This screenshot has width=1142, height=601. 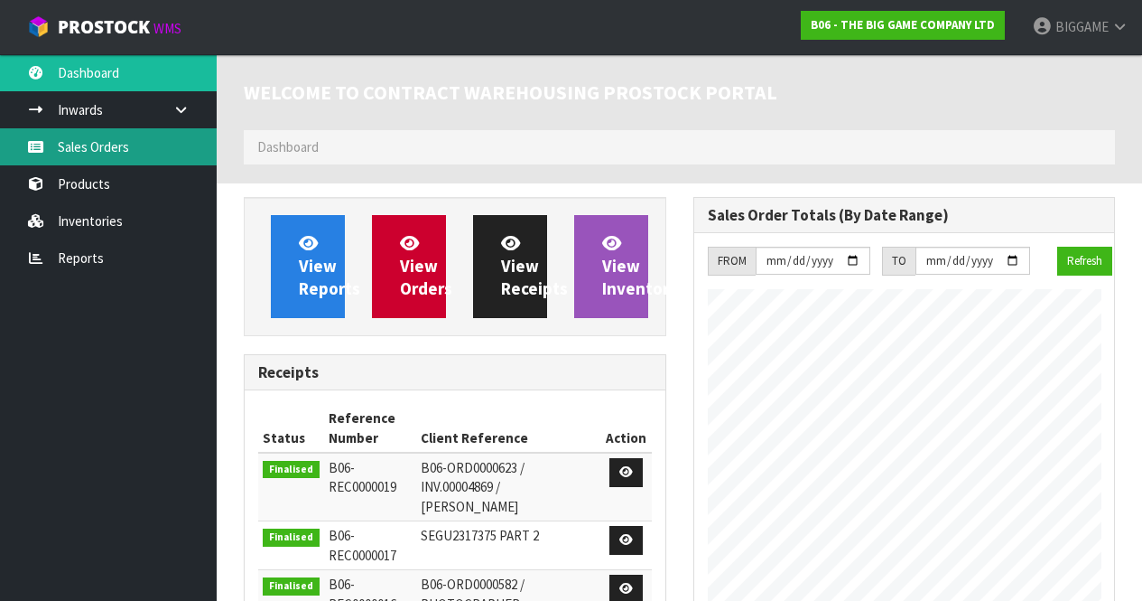 I want to click on th: Reference Number, so click(x=370, y=428).